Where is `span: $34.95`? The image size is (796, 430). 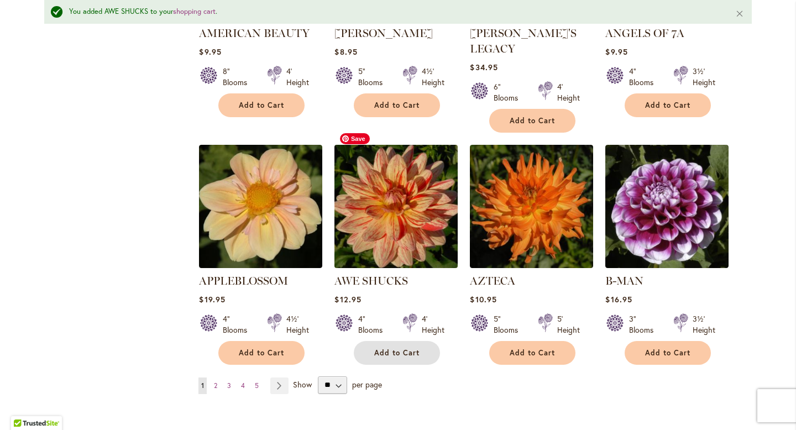 span: $34.95 is located at coordinates (484, 67).